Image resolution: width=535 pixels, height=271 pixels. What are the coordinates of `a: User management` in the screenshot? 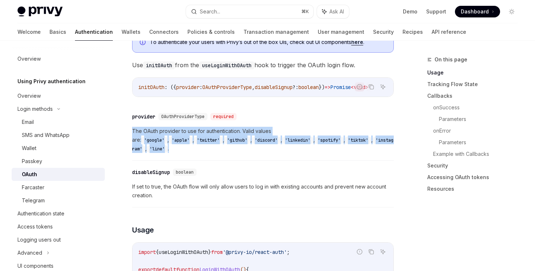 It's located at (341, 32).